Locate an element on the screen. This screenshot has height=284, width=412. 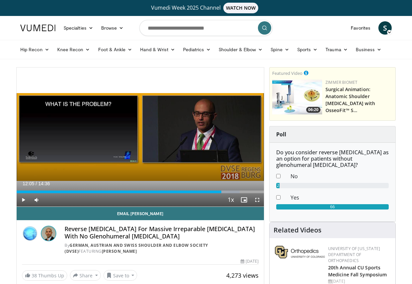
div: By FEATURING is located at coordinates (161, 248).